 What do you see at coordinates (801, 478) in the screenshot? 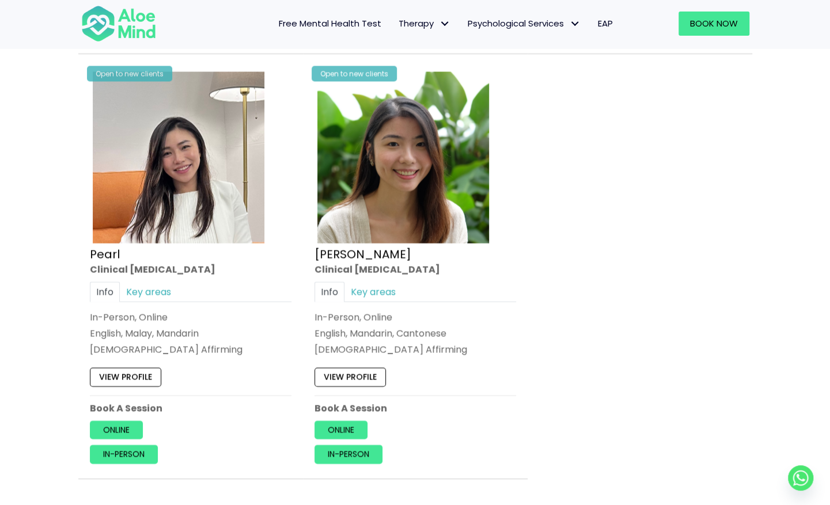
I see `a: Whatsapp` at bounding box center [801, 478].